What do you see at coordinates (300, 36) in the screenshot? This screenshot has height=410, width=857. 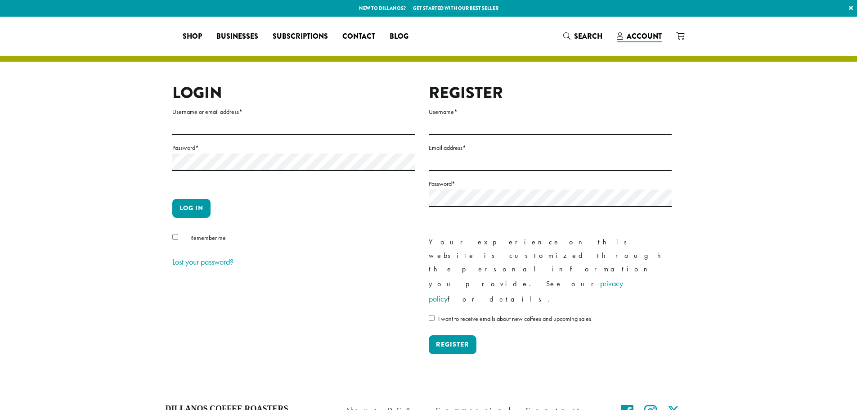 I see `span: Subscriptions` at bounding box center [300, 36].